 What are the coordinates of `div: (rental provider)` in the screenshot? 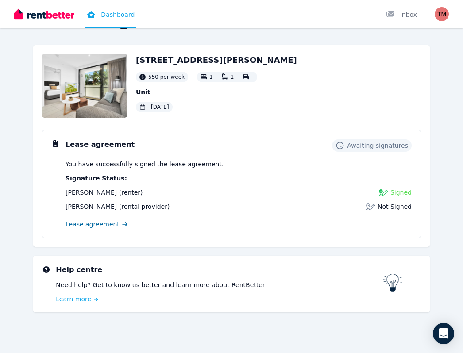 It's located at (117, 207).